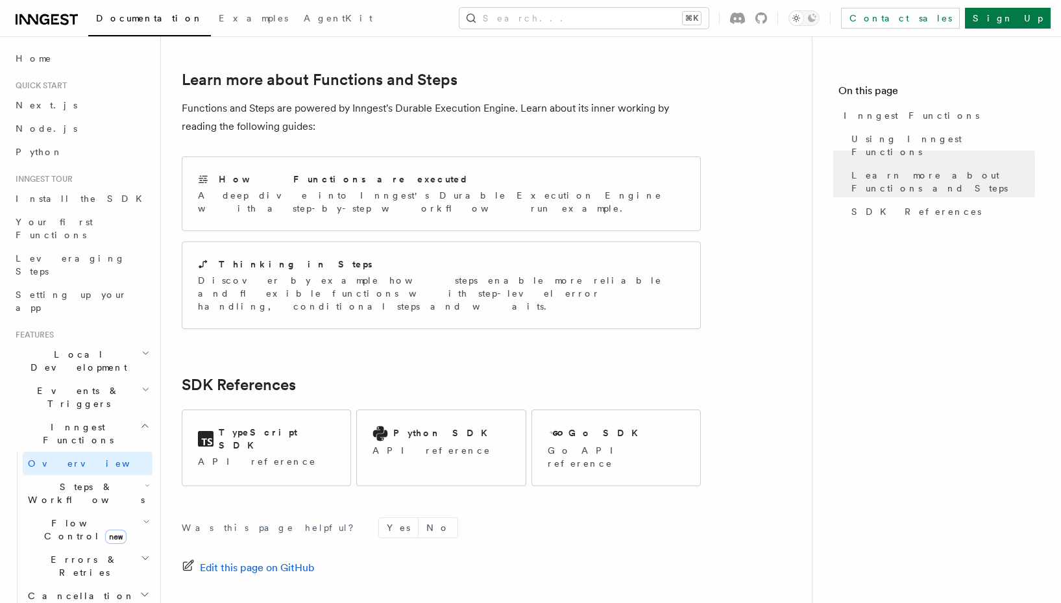 The width and height of the screenshot is (1061, 603). What do you see at coordinates (943, 145) in the screenshot?
I see `span: Using Inngest Functions` at bounding box center [943, 145].